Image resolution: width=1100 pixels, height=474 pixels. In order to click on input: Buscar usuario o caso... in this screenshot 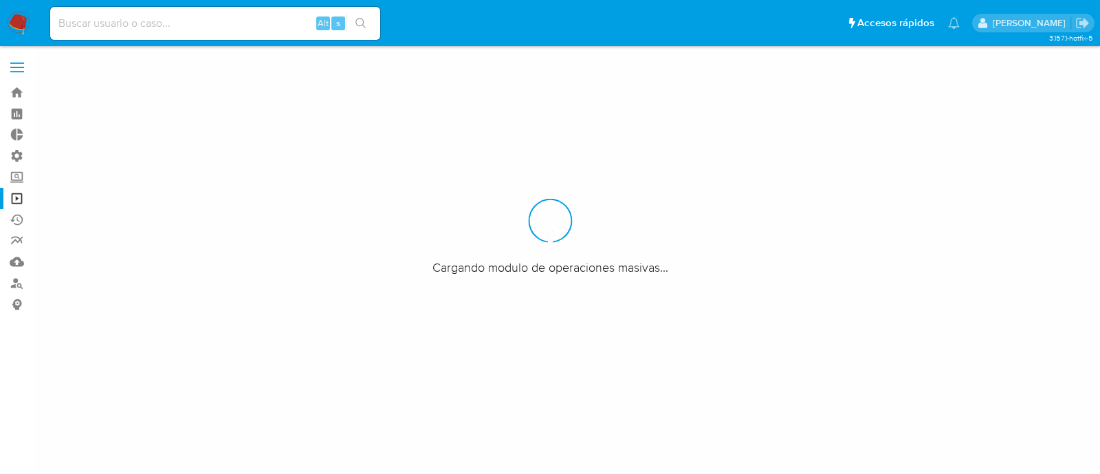, I will do `click(215, 23)`.